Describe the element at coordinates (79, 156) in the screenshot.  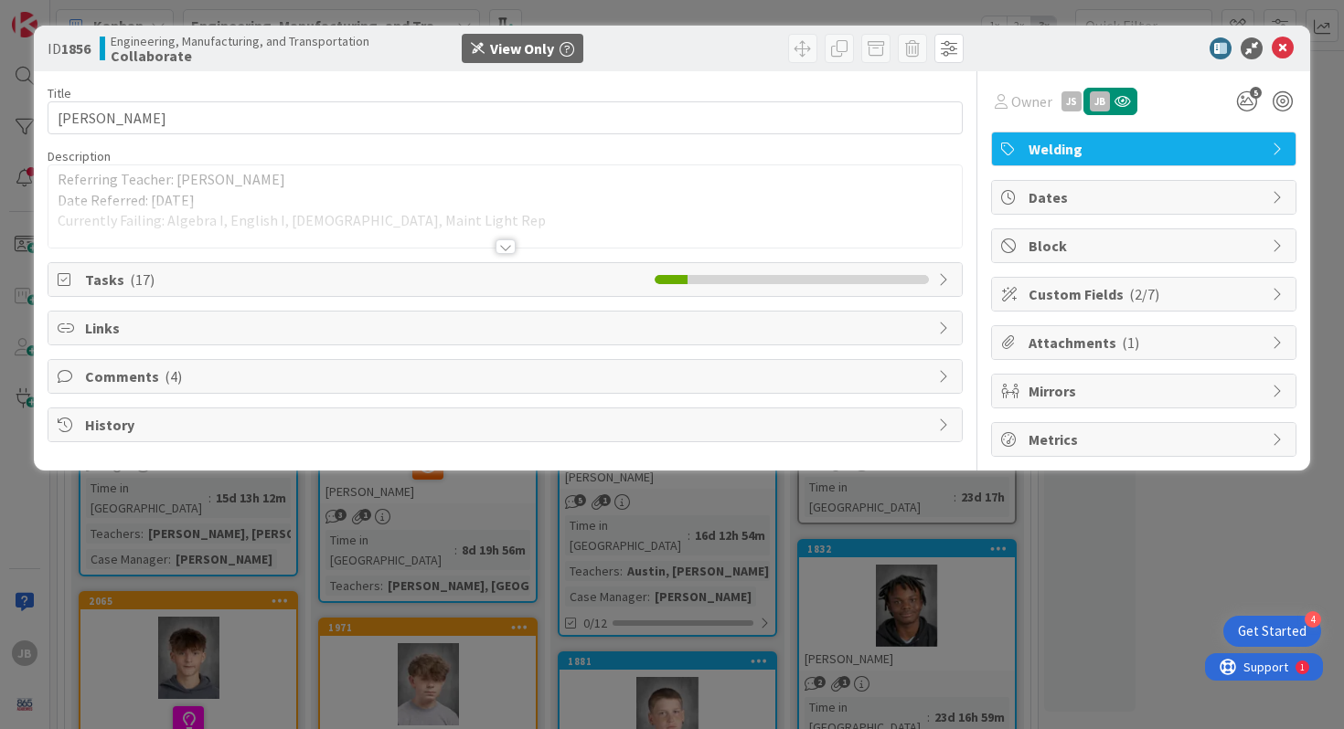
I see `span: Description` at that location.